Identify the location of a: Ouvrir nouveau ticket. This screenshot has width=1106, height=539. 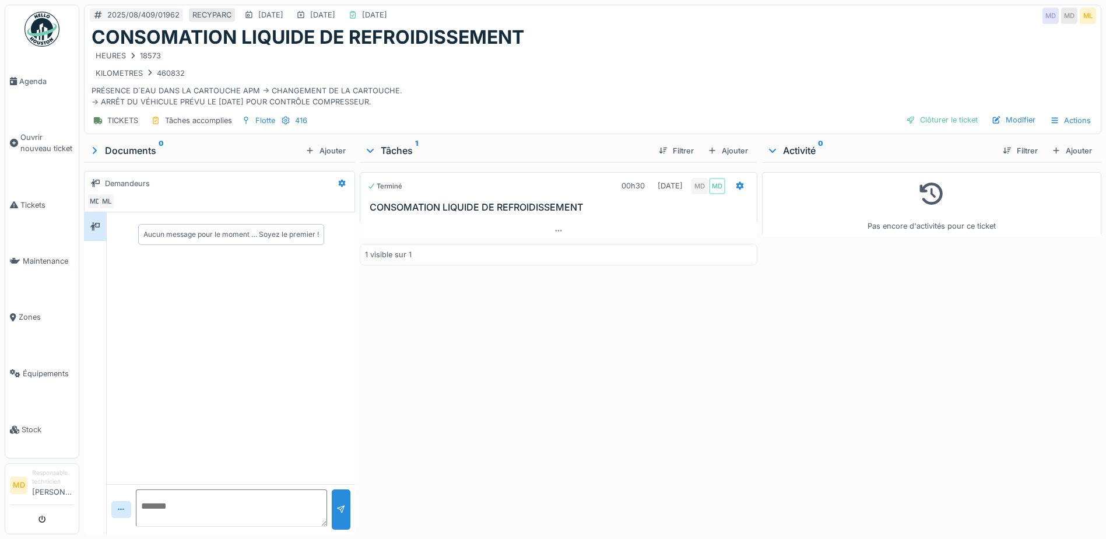
(42, 143).